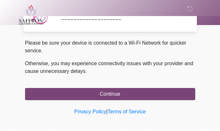 Image resolution: width=220 pixels, height=131 pixels. I want to click on a: Privacy Policy, so click(90, 111).